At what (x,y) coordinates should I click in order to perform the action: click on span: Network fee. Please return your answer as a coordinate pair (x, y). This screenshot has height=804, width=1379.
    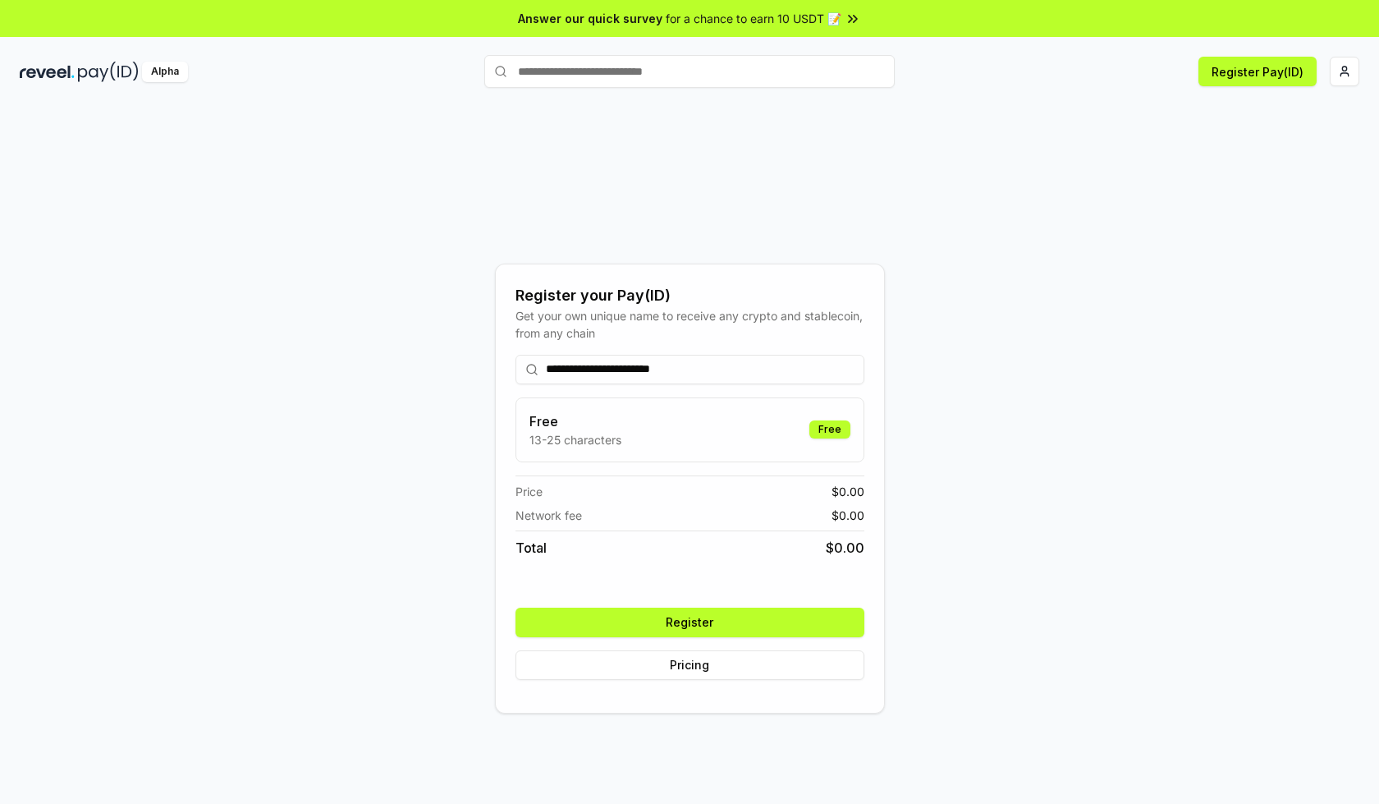
    Looking at the image, I should click on (548, 515).